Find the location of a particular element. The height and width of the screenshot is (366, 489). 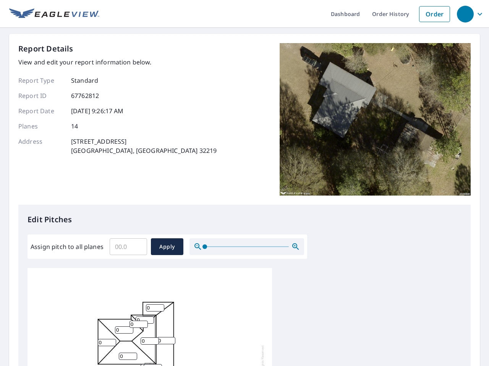

p: Report ID is located at coordinates (41, 96).